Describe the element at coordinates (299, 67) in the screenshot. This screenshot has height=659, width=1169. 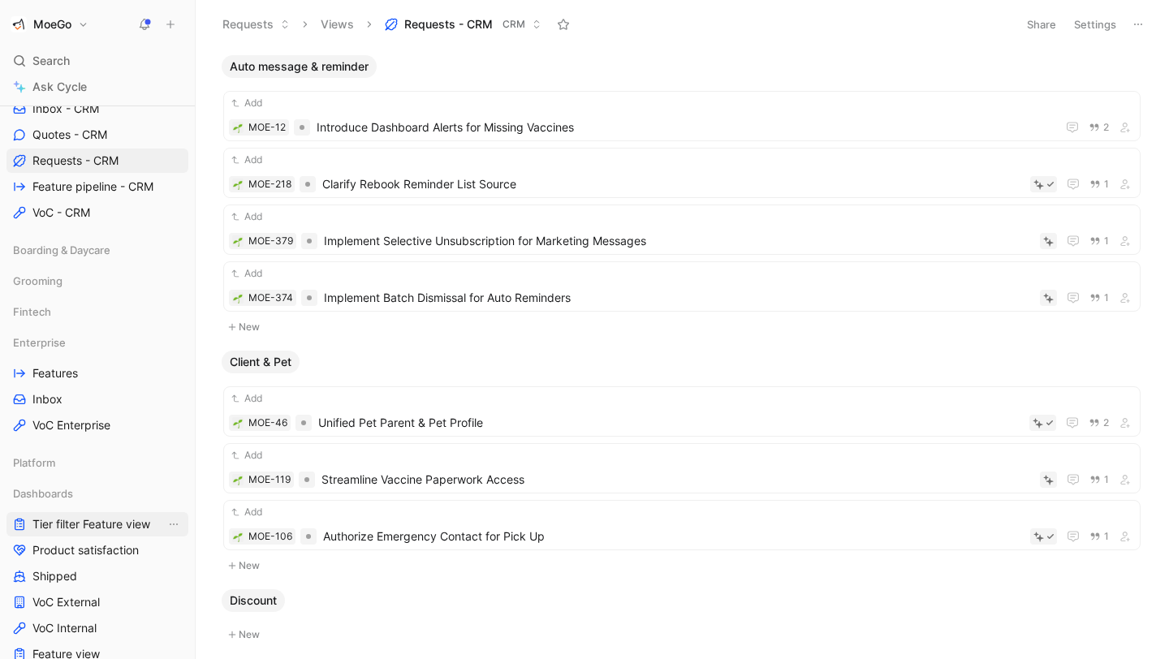
I see `span: Auto message & reminder` at that location.